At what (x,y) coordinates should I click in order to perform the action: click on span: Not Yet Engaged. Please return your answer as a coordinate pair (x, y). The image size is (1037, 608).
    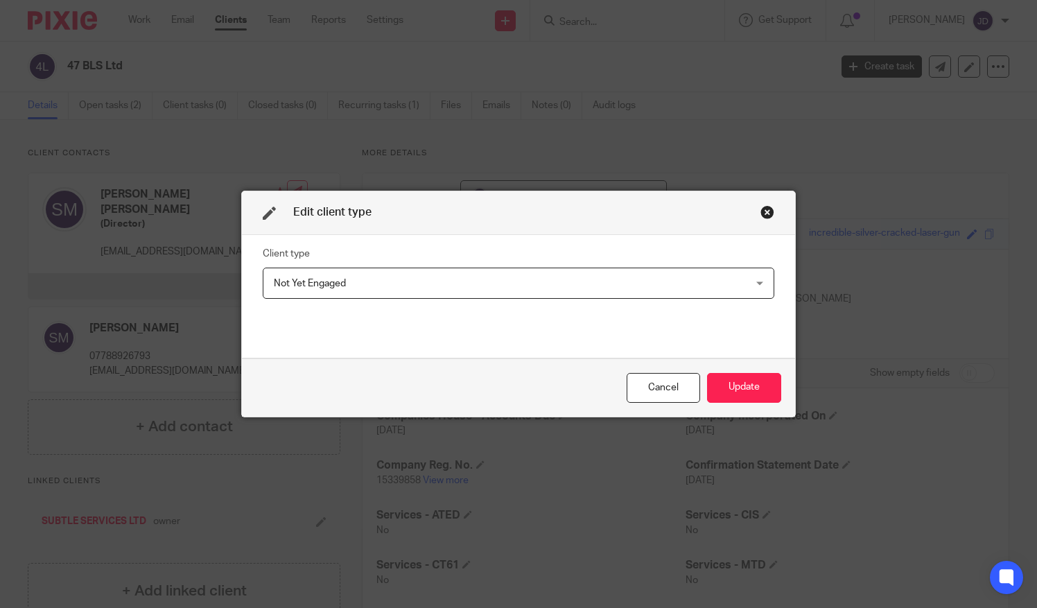
    Looking at the image, I should click on (310, 283).